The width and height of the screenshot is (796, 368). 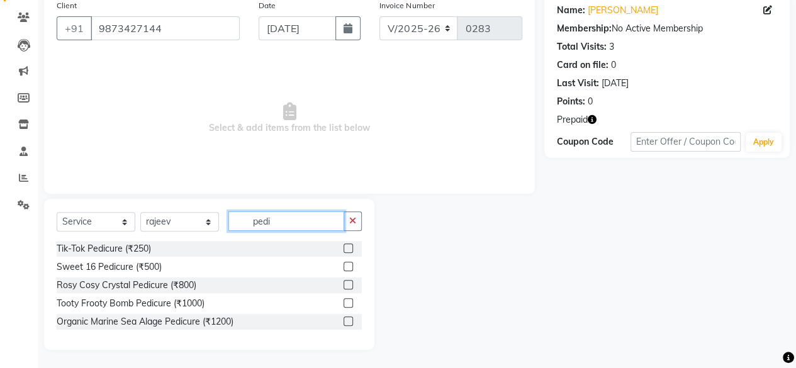 I want to click on div: Last Visit:, so click(x=578, y=83).